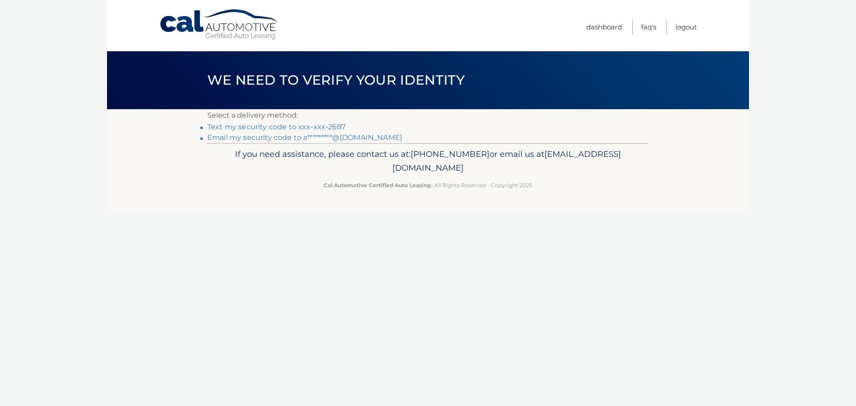 This screenshot has height=406, width=856. Describe the element at coordinates (428, 161) in the screenshot. I see `p: If you need assistance, please contact us at: or email us at` at that location.